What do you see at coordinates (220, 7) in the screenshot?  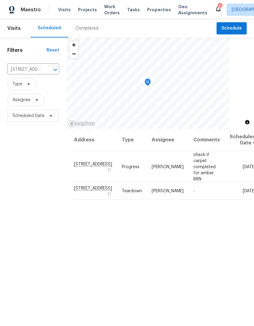 I see `div: 17` at bounding box center [220, 7].